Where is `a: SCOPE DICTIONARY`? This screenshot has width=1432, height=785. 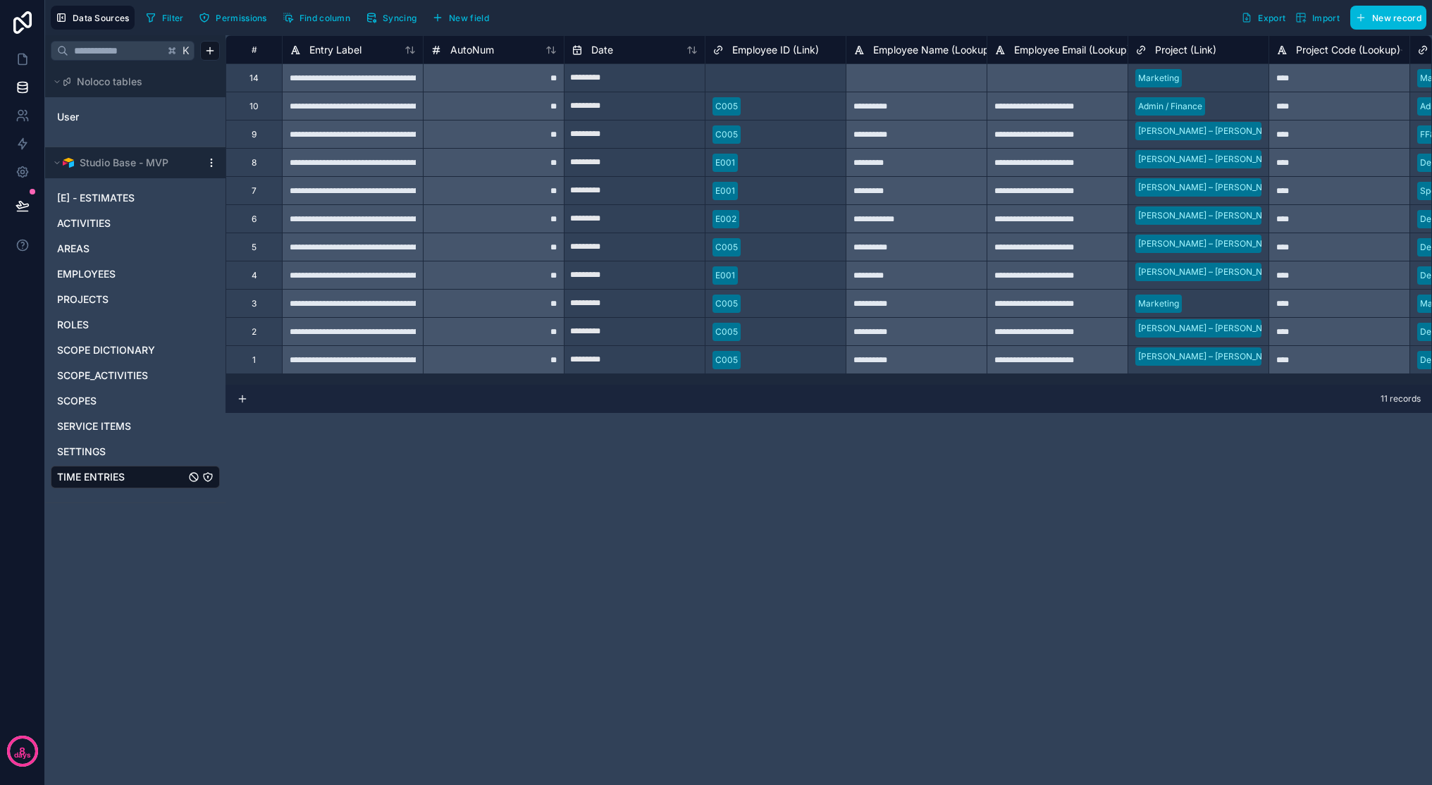
a: SCOPE DICTIONARY is located at coordinates (121, 350).